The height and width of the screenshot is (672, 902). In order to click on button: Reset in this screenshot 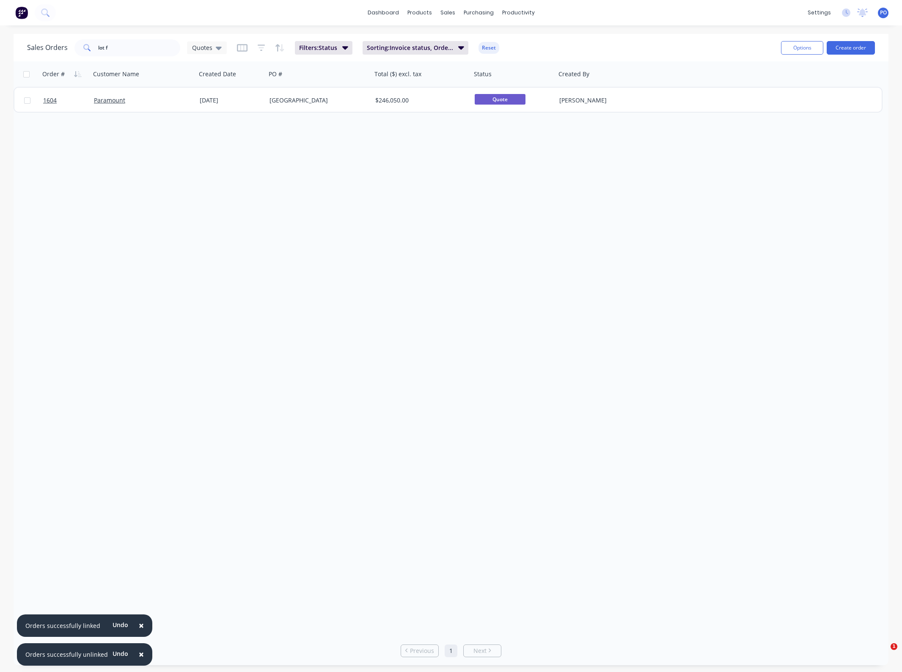, I will do `click(489, 48)`.